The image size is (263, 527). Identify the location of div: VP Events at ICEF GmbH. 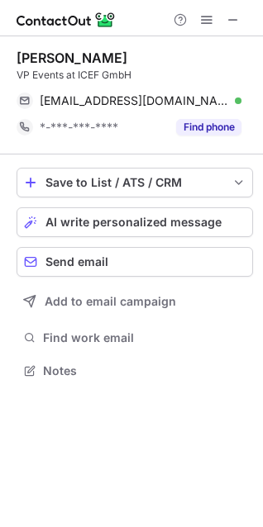
(135, 75).